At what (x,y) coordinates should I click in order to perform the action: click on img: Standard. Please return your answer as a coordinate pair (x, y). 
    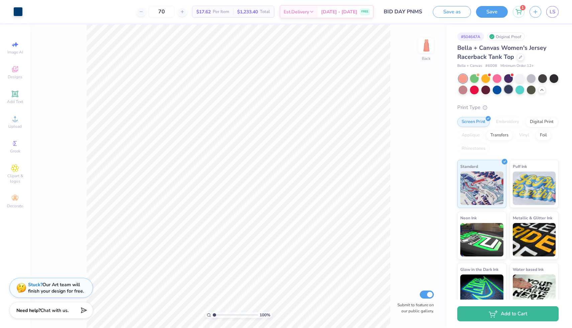
    Looking at the image, I should click on (481, 188).